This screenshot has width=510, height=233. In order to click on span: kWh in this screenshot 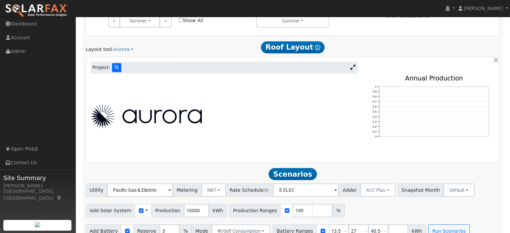, I will do `click(218, 211)`.